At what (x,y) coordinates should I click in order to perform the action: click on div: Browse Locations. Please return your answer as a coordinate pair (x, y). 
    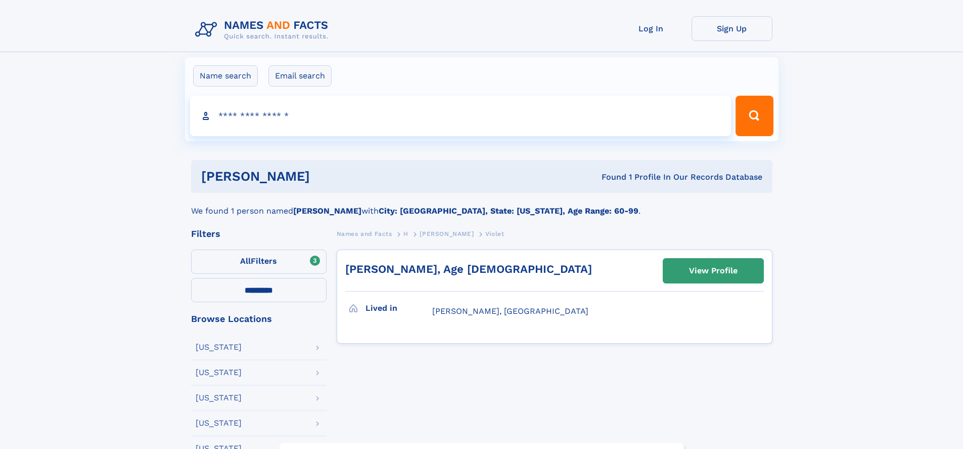
    Looking at the image, I should click on (259, 319).